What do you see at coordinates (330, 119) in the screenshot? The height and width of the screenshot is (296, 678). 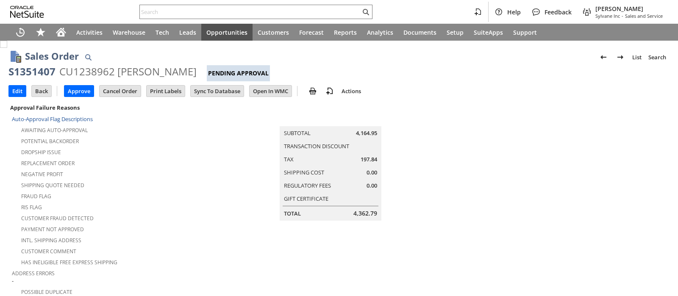 I see `caption: Summary` at bounding box center [330, 119].